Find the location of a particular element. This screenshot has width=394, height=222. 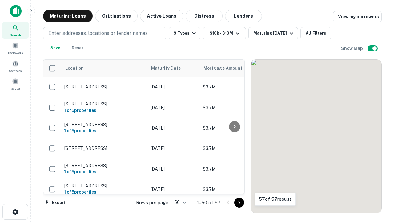

img: capitalize-icon.png is located at coordinates (16, 11).